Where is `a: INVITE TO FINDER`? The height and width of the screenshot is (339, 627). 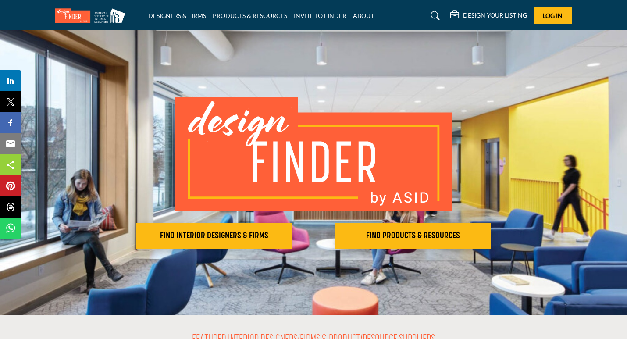
a: INVITE TO FINDER is located at coordinates (320, 15).